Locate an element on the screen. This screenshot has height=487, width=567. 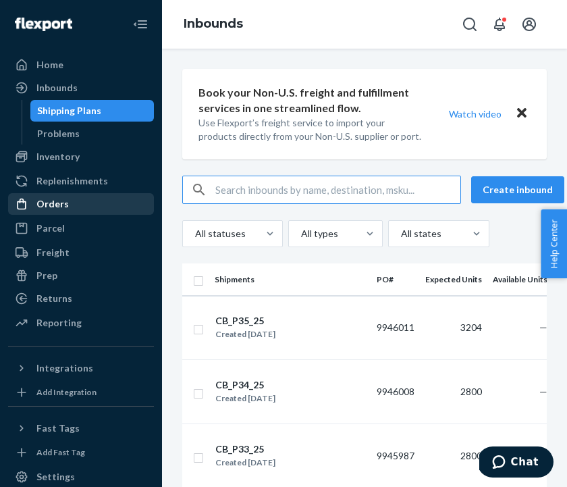
div: Freight is located at coordinates (53, 253).